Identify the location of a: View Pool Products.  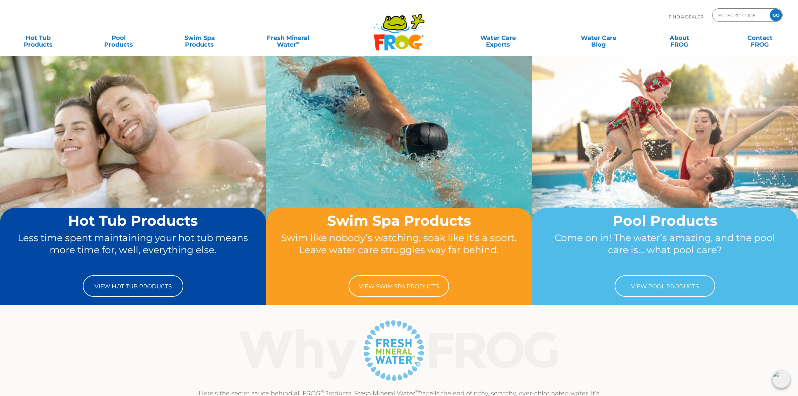
(665, 286).